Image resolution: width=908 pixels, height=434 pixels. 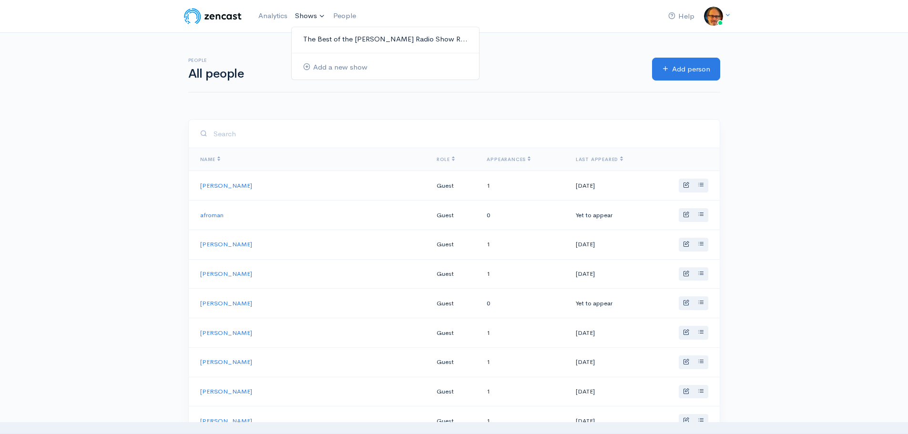 I want to click on img: ZenCast Logo, so click(x=213, y=16).